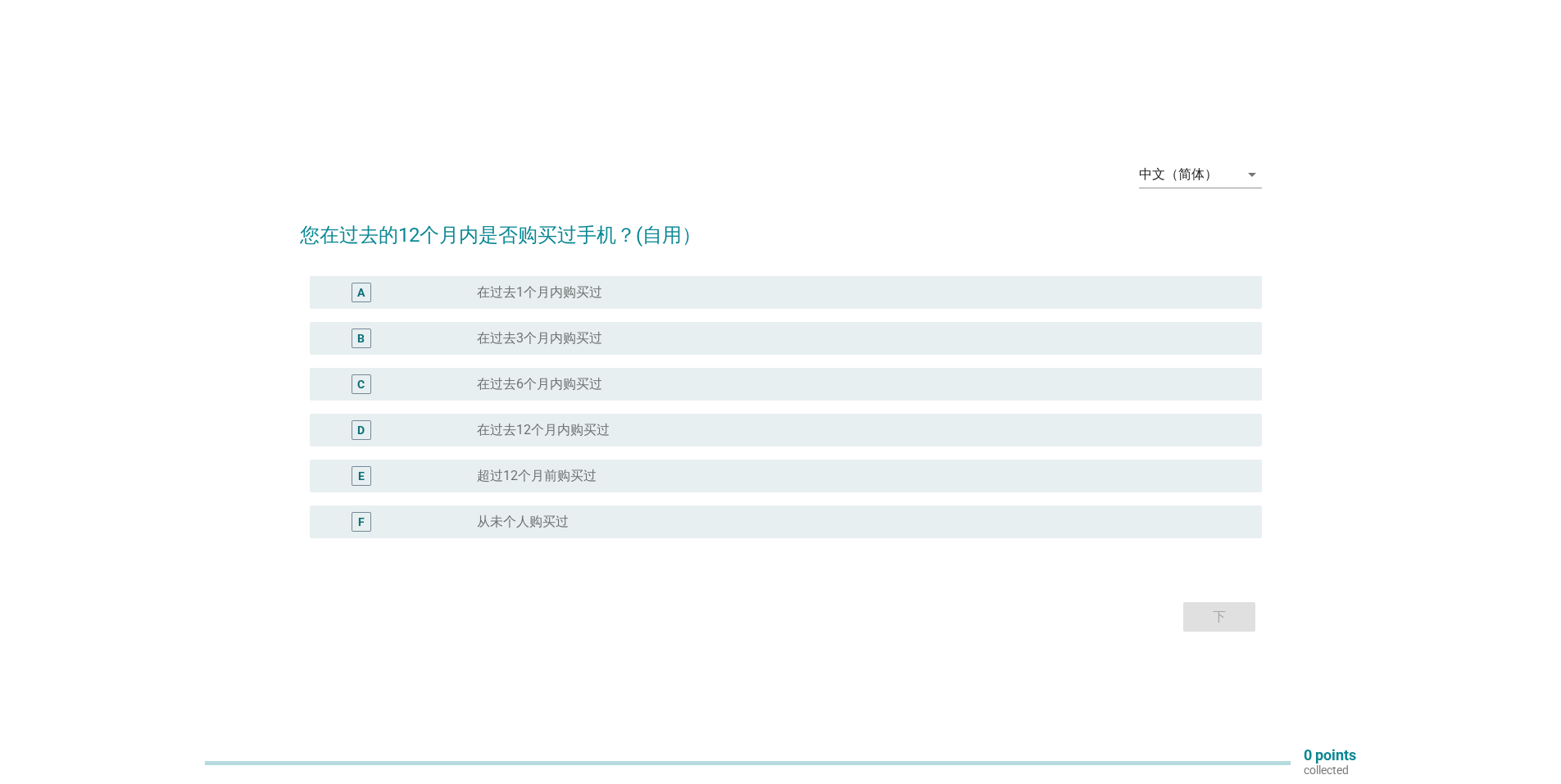  Describe the element at coordinates (1330, 756) in the screenshot. I see `p: 0 points` at that location.